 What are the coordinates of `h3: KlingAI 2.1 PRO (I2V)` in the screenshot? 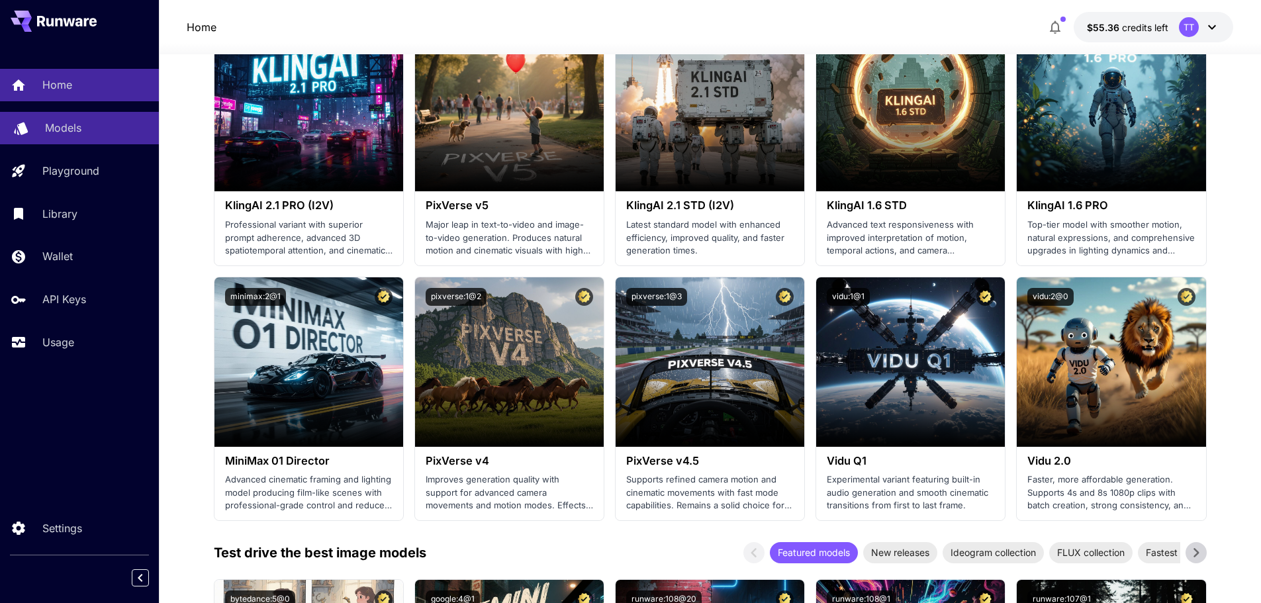 It's located at (308, 205).